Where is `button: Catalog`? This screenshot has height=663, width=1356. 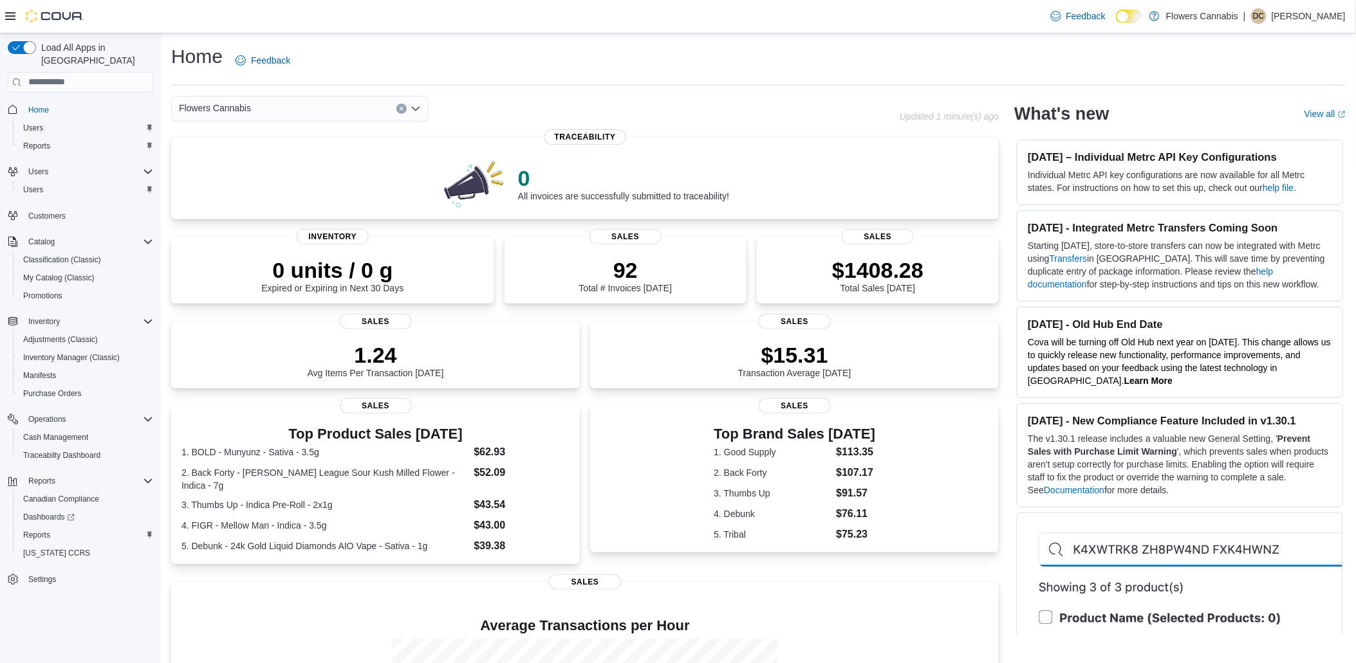 button: Catalog is located at coordinates (80, 242).